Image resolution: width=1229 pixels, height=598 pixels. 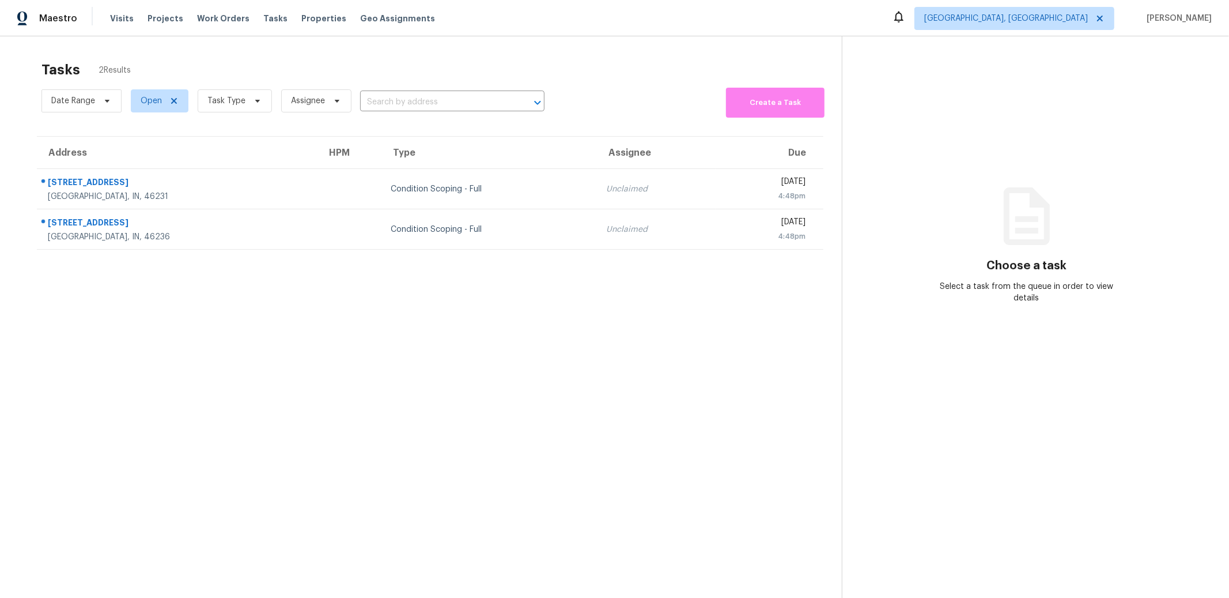 I want to click on button: Open, so click(x=538, y=103).